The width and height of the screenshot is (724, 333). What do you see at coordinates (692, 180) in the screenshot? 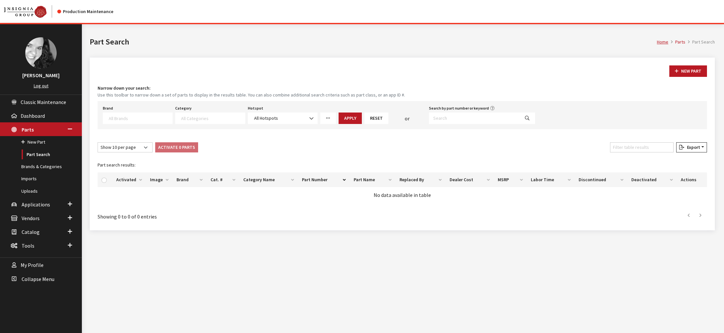
I see `th: Actions` at bounding box center [692, 180].